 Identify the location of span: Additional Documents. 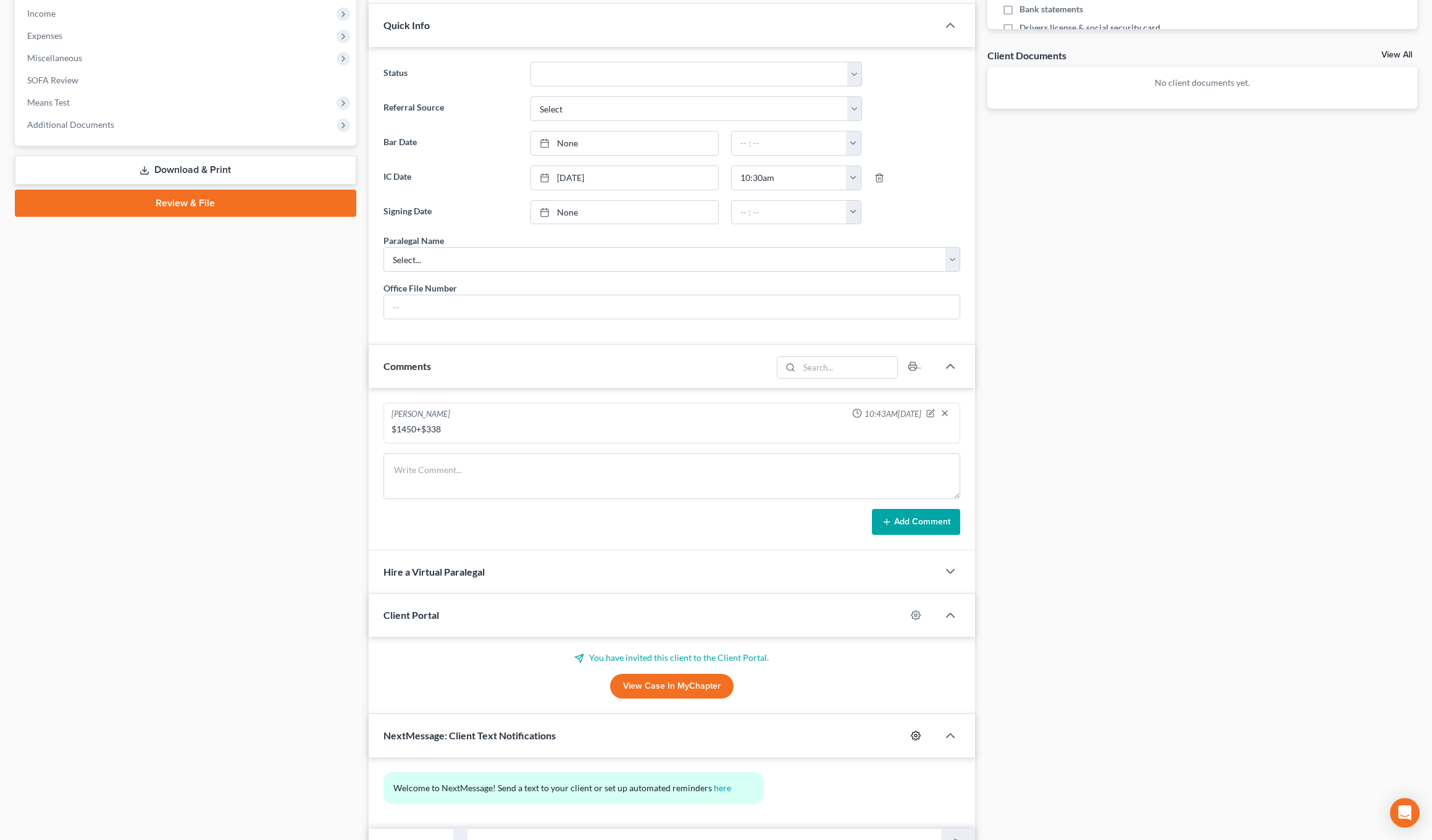
(70, 124).